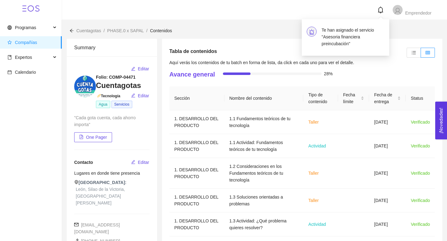  Describe the element at coordinates (264, 98) in the screenshot. I see `th: Nombre del contenido` at that location.